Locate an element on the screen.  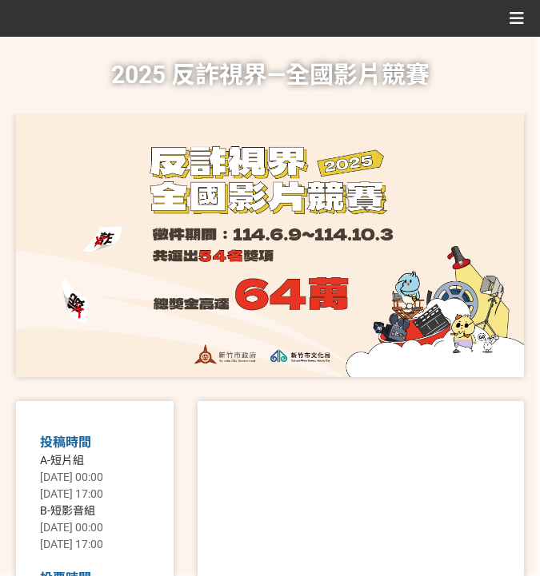
span: 投稿時間 is located at coordinates (66, 442).